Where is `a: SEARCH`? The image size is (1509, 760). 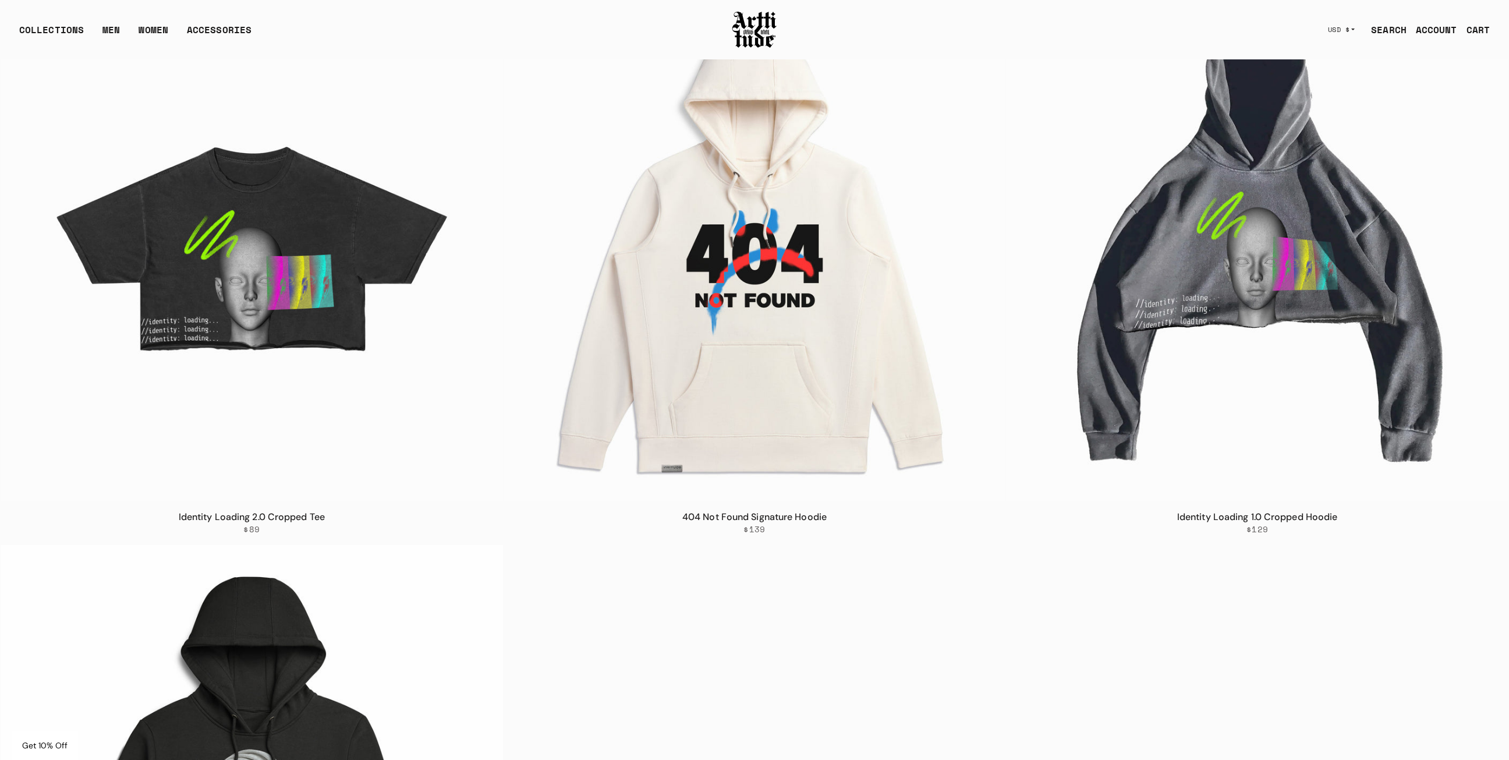 a: SEARCH is located at coordinates (1384, 30).